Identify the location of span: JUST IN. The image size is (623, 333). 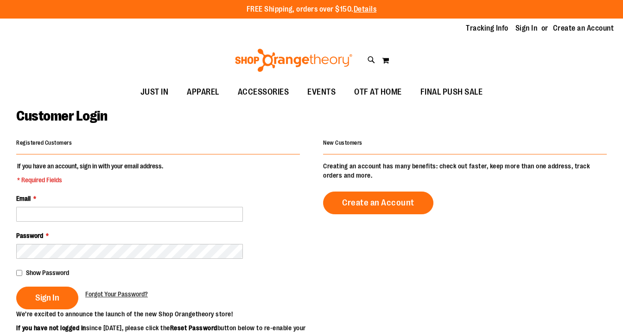
(154, 92).